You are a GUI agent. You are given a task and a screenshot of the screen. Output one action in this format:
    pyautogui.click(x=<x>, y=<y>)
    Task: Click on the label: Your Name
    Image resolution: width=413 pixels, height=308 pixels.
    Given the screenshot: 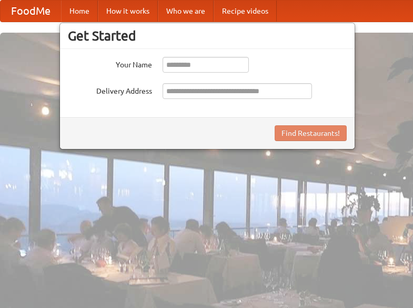 What is the action you would take?
    pyautogui.click(x=110, y=63)
    